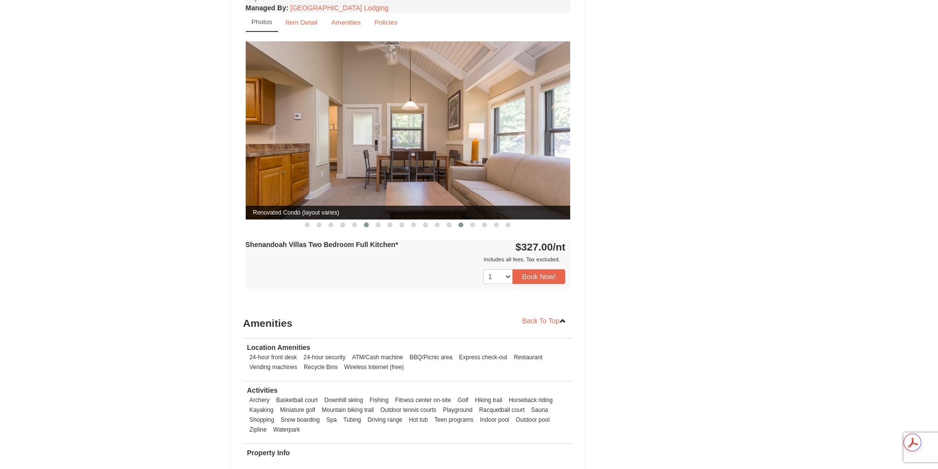 Image resolution: width=938 pixels, height=469 pixels. What do you see at coordinates (258, 430) in the screenshot?
I see `li: Zipline` at bounding box center [258, 430].